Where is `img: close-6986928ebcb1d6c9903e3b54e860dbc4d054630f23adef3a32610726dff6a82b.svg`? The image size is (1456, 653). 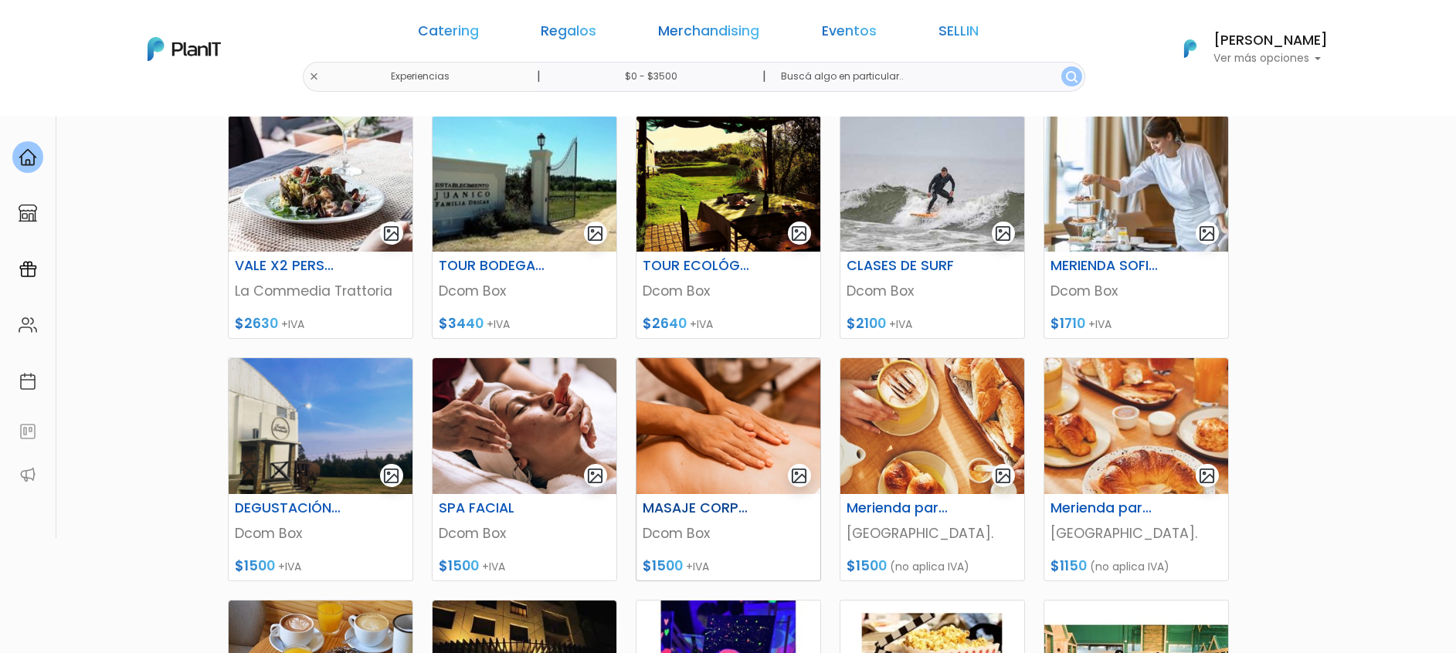
img: close-6986928ebcb1d6c9903e3b54e860dbc4d054630f23adef3a32610726dff6a82b.svg is located at coordinates (314, 76).